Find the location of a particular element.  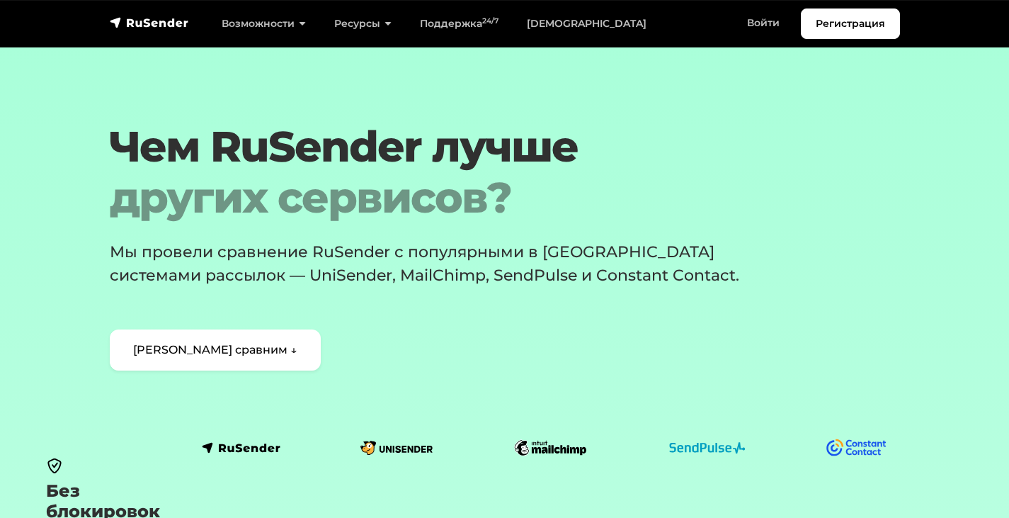

img: RuSender is located at coordinates (149, 23).